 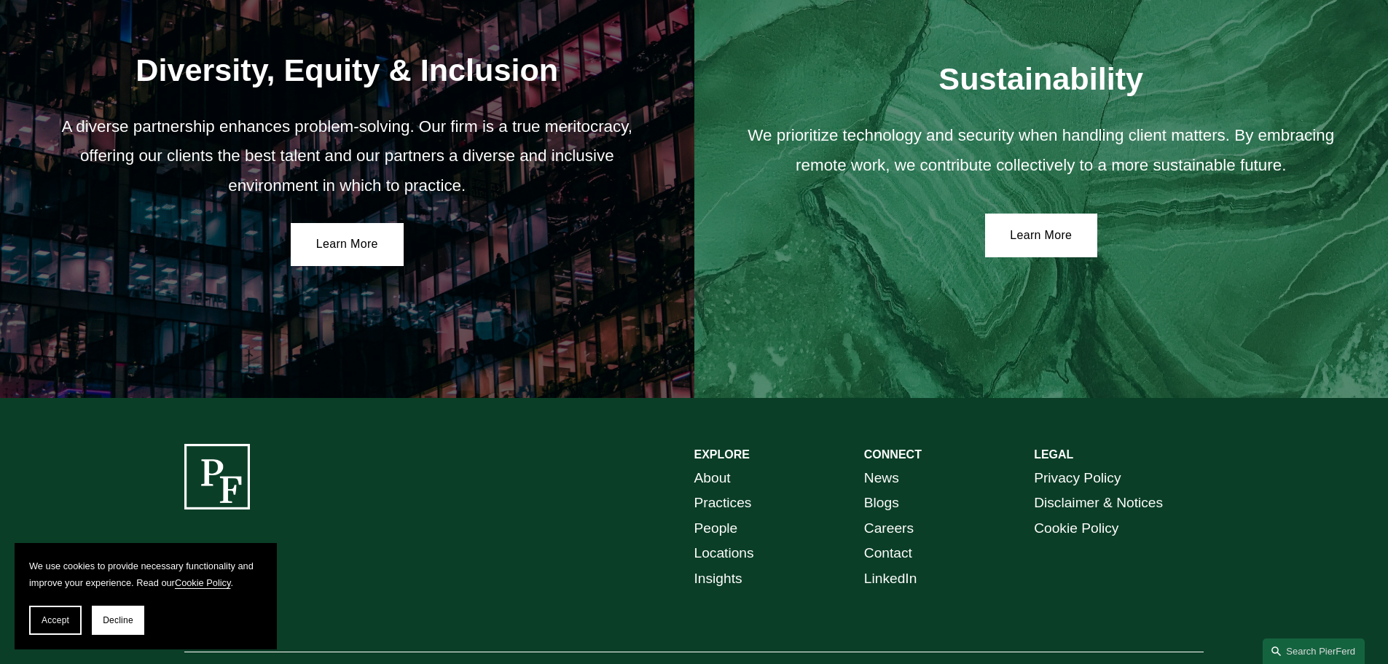 What do you see at coordinates (146, 574) in the screenshot?
I see `p: We use cookies to provide necessary functionality and improve your experience. Read our .` at bounding box center [146, 574].